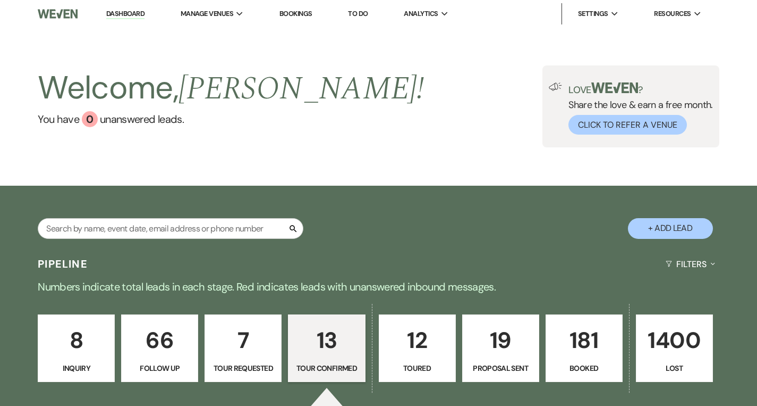 The width and height of the screenshot is (757, 406). What do you see at coordinates (584, 348) in the screenshot?
I see `a: 181Booked` at bounding box center [584, 348].